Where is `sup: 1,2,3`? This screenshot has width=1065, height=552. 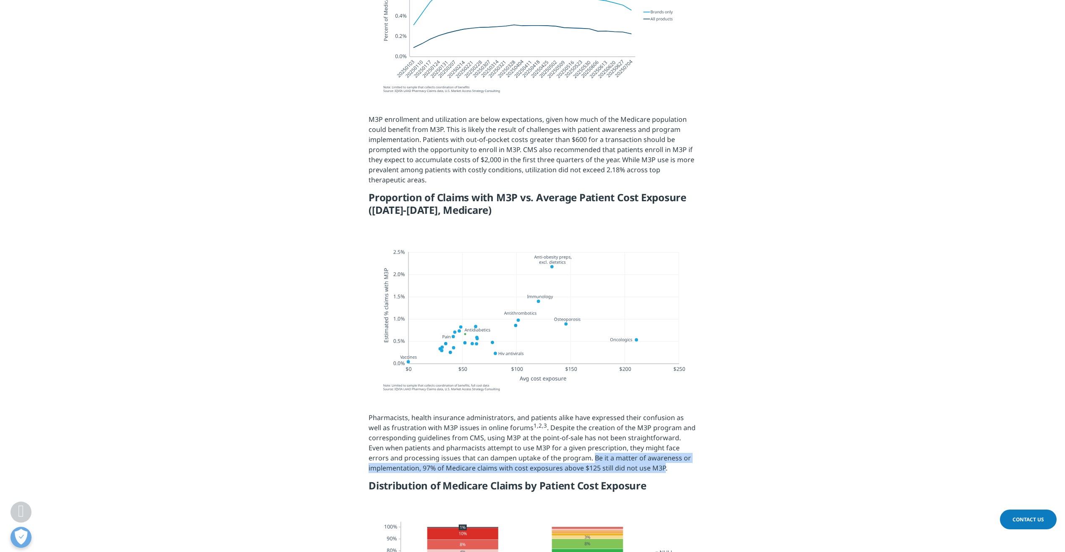 sup: 1,2,3 is located at coordinates (540, 425).